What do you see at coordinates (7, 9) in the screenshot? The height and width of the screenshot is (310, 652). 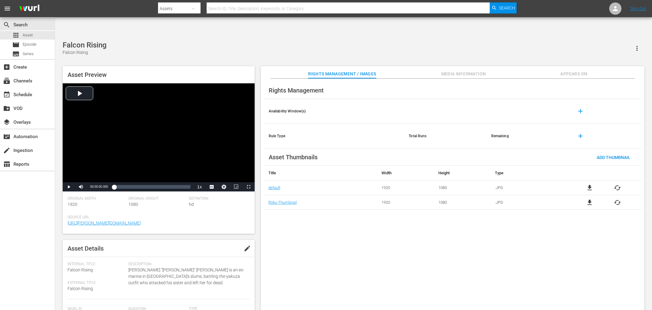 I see `span: menu` at bounding box center [7, 9].